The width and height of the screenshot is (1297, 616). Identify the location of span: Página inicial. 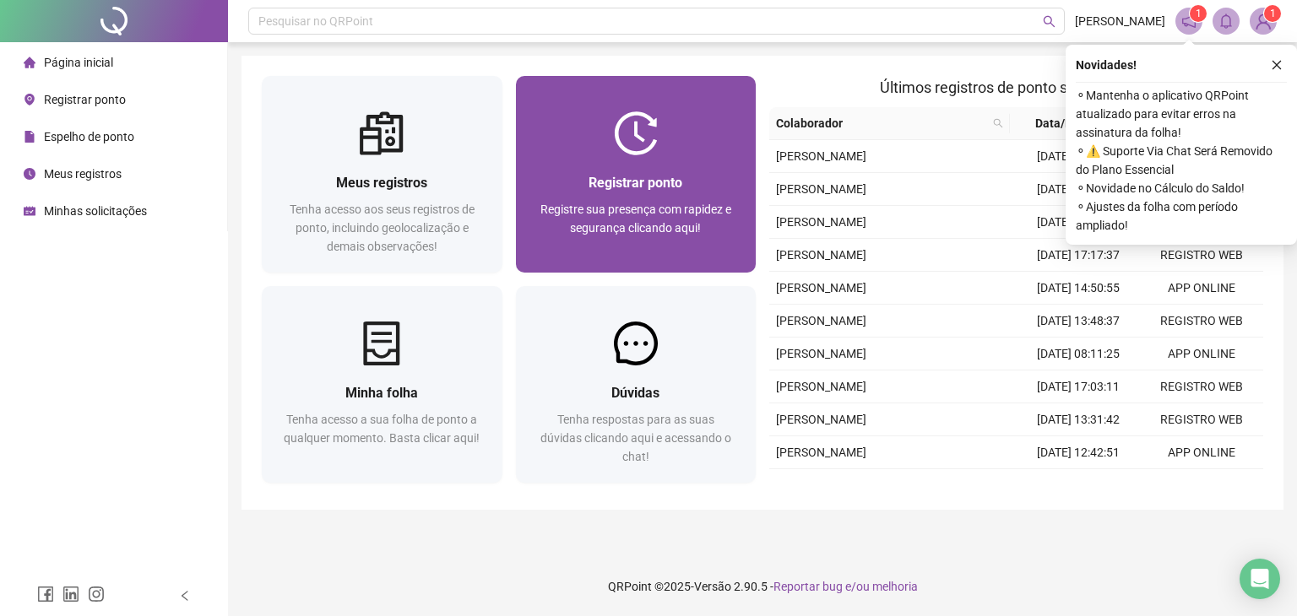
(79, 62).